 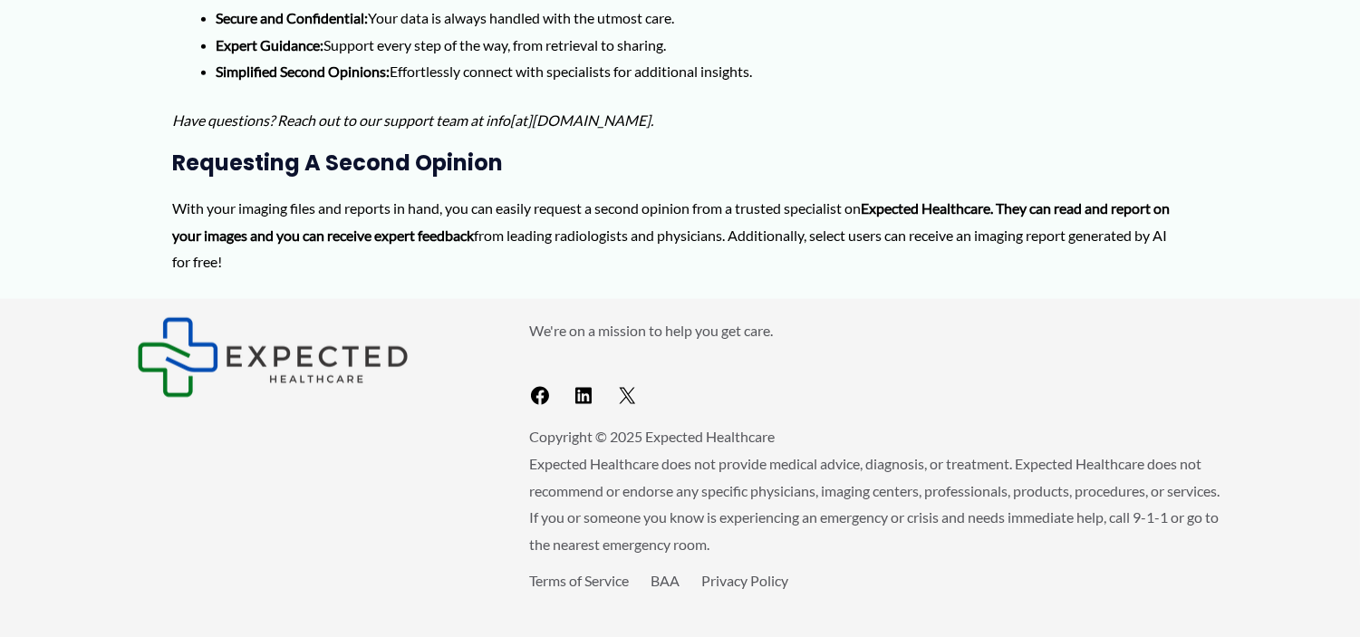 What do you see at coordinates (702, 72) in the screenshot?
I see `li: Effortlessly connect with specialists for additional insights.` at bounding box center [702, 72].